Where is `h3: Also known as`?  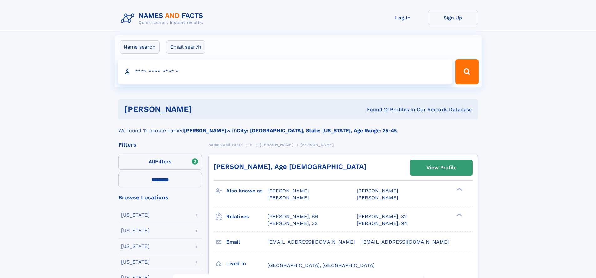
h3: Also known as is located at coordinates (247, 191).